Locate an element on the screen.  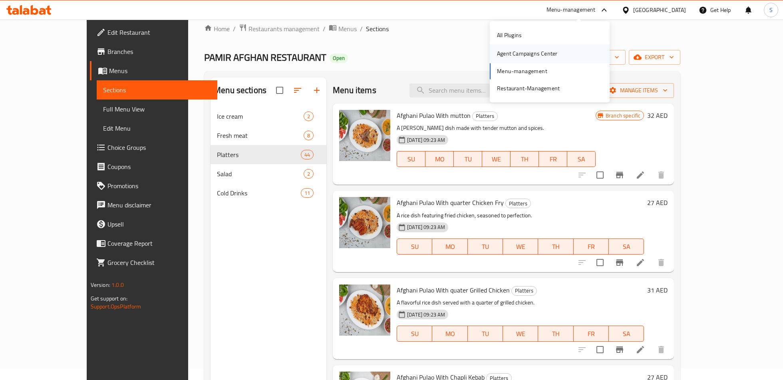
span: Salad is located at coordinates (260, 174).